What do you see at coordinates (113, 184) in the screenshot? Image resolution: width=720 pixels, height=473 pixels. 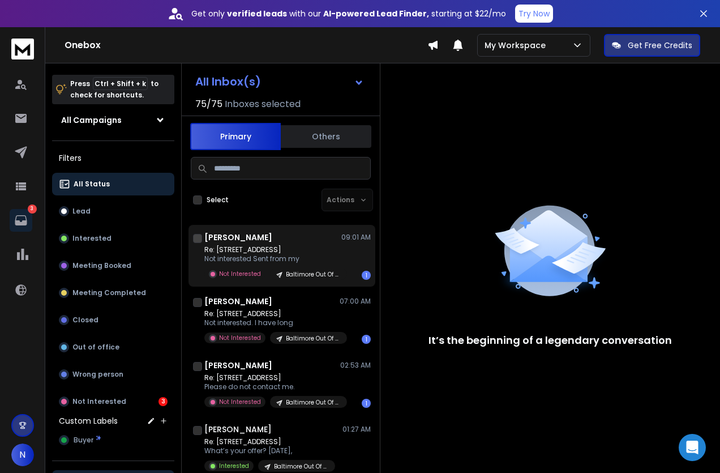 I see `button: All Status` at bounding box center [113, 184].